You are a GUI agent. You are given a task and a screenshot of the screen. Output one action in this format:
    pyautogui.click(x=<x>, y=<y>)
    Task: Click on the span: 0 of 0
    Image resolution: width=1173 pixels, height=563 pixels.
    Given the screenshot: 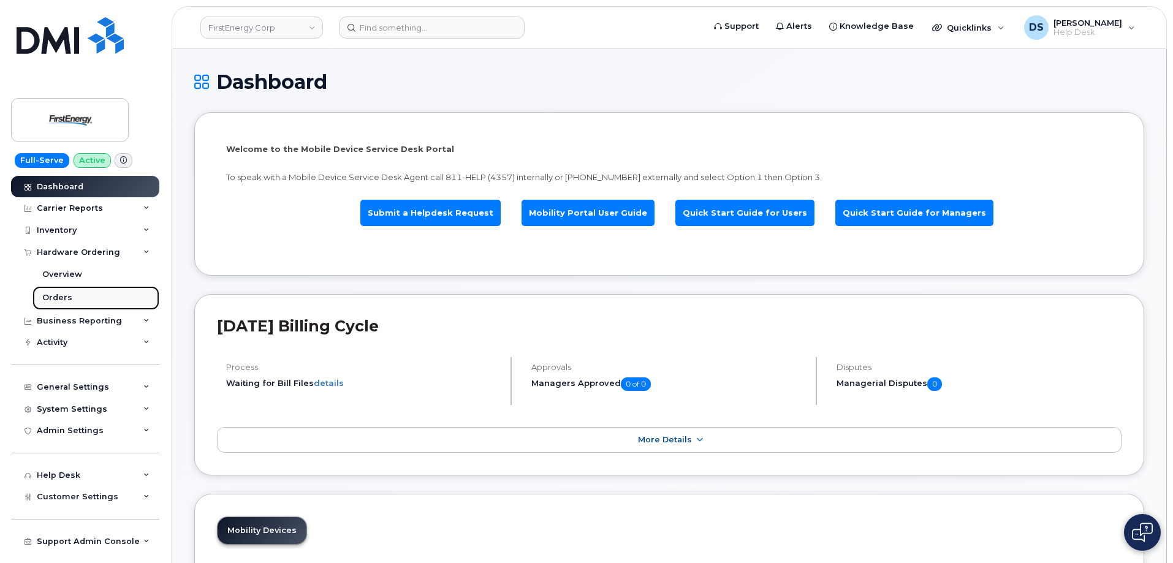 What is the action you would take?
    pyautogui.click(x=635, y=384)
    